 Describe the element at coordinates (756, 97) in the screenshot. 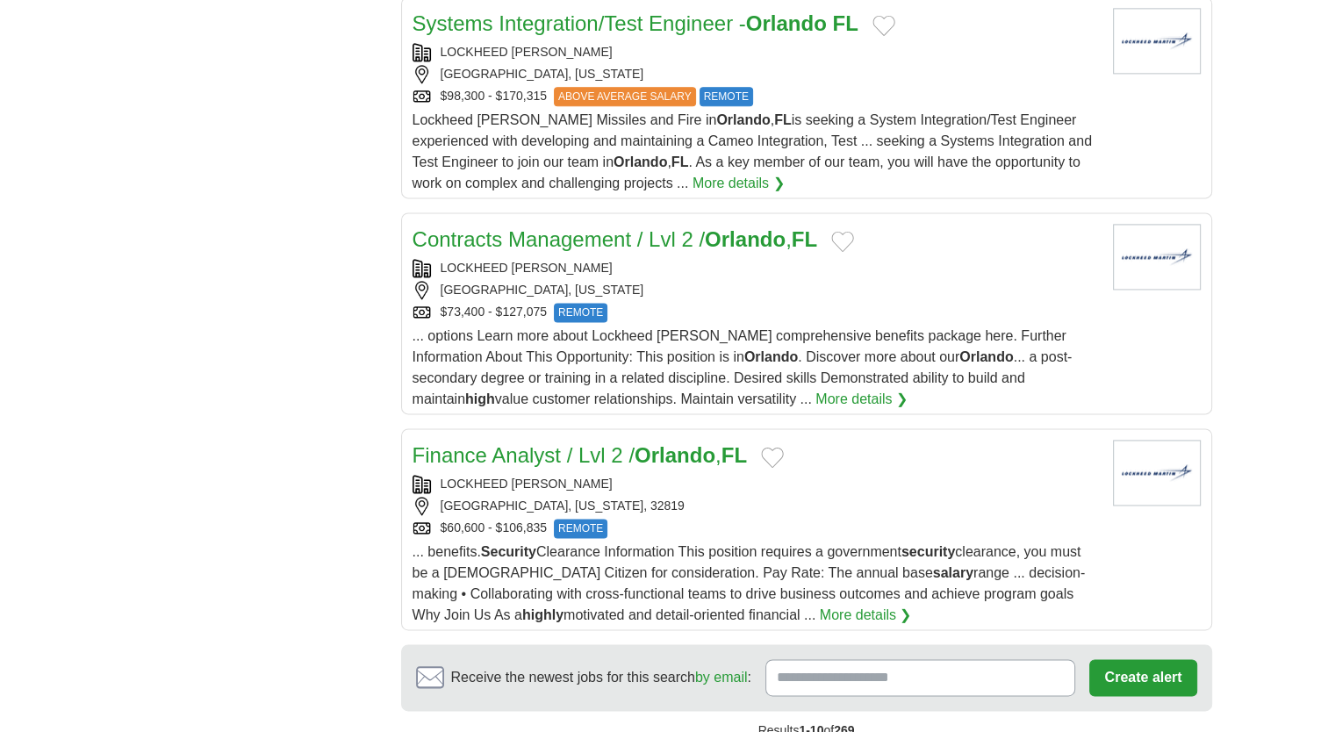

I see `div: $98,300 - $170,315` at that location.